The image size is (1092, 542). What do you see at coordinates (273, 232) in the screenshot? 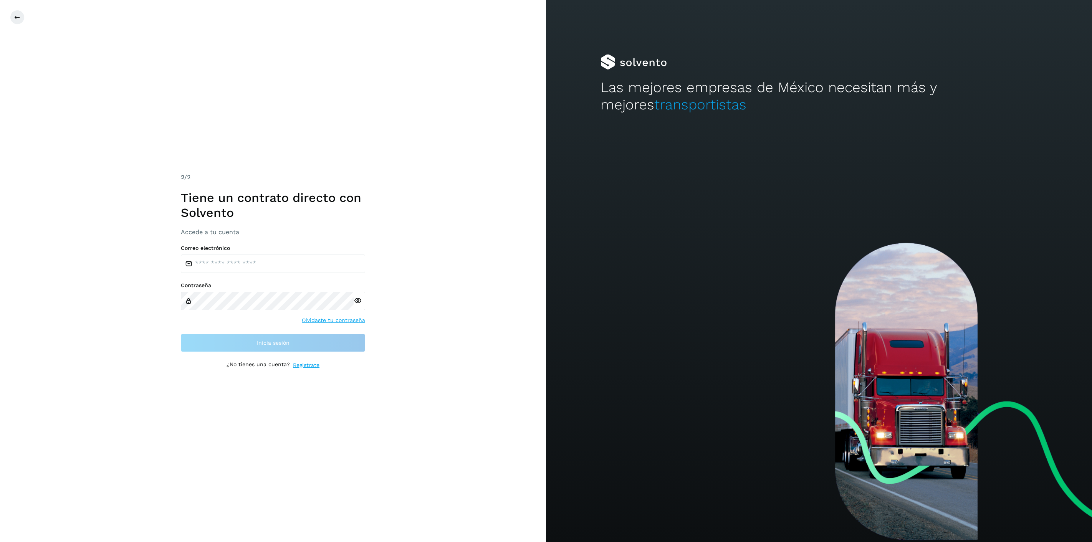
I see `h3: Accede a tu cuenta` at bounding box center [273, 232].